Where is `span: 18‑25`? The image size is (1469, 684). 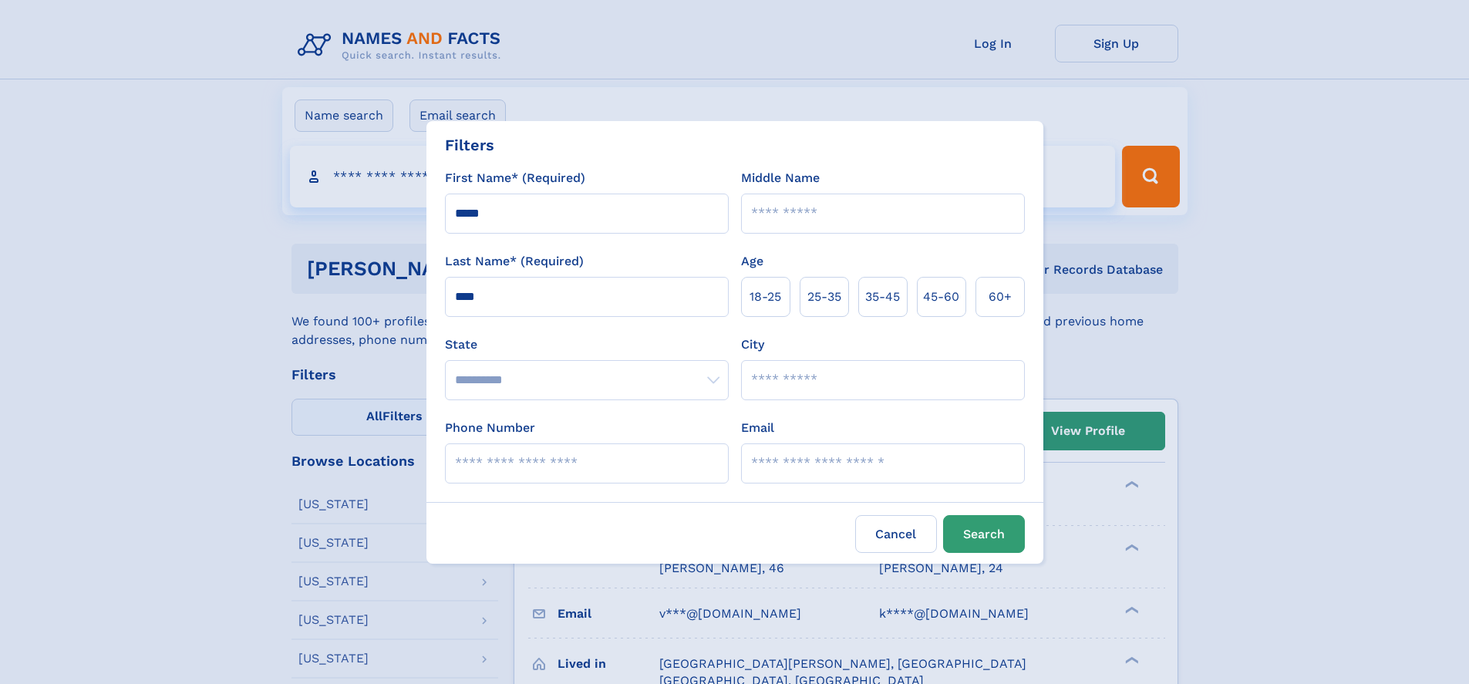
span: 18‑25 is located at coordinates (765, 297).